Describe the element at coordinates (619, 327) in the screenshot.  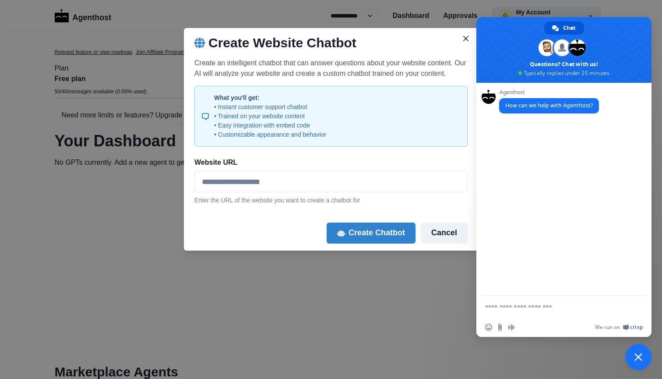
I see `a: We run onCrisp` at that location.